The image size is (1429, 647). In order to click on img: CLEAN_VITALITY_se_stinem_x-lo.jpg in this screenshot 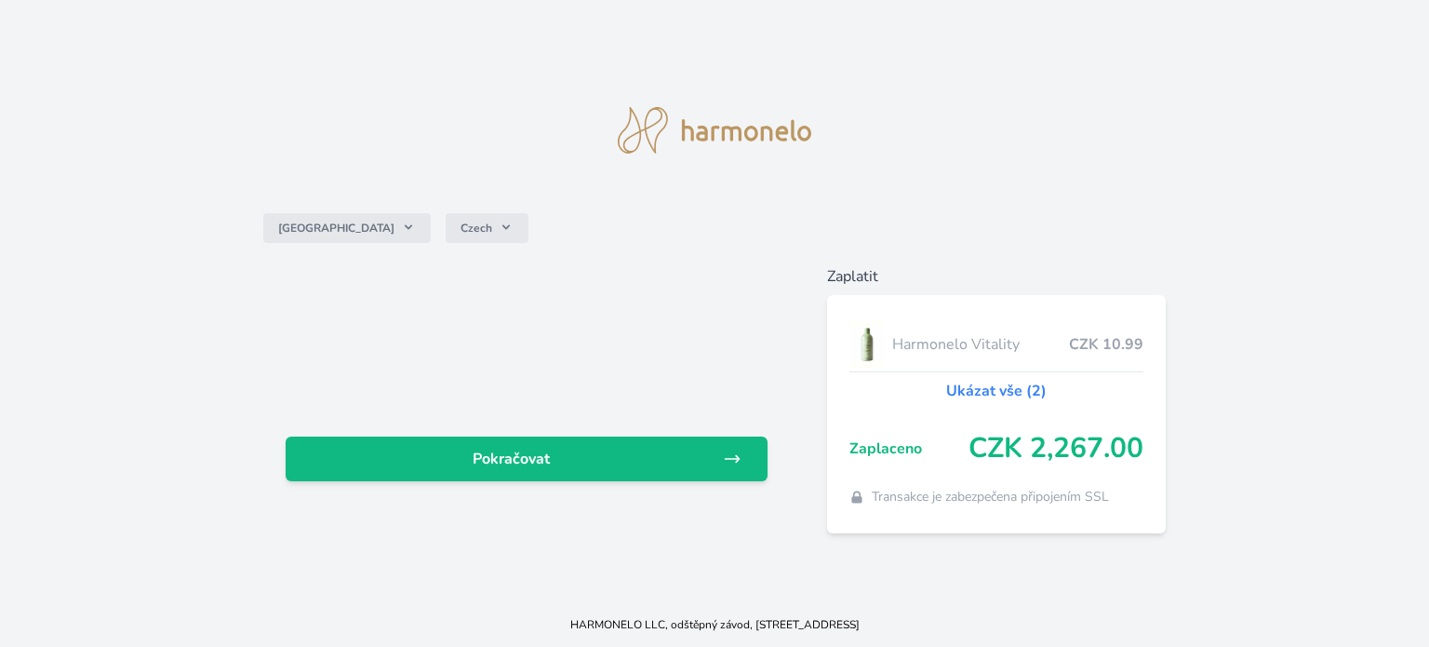, I will do `click(867, 344)`.